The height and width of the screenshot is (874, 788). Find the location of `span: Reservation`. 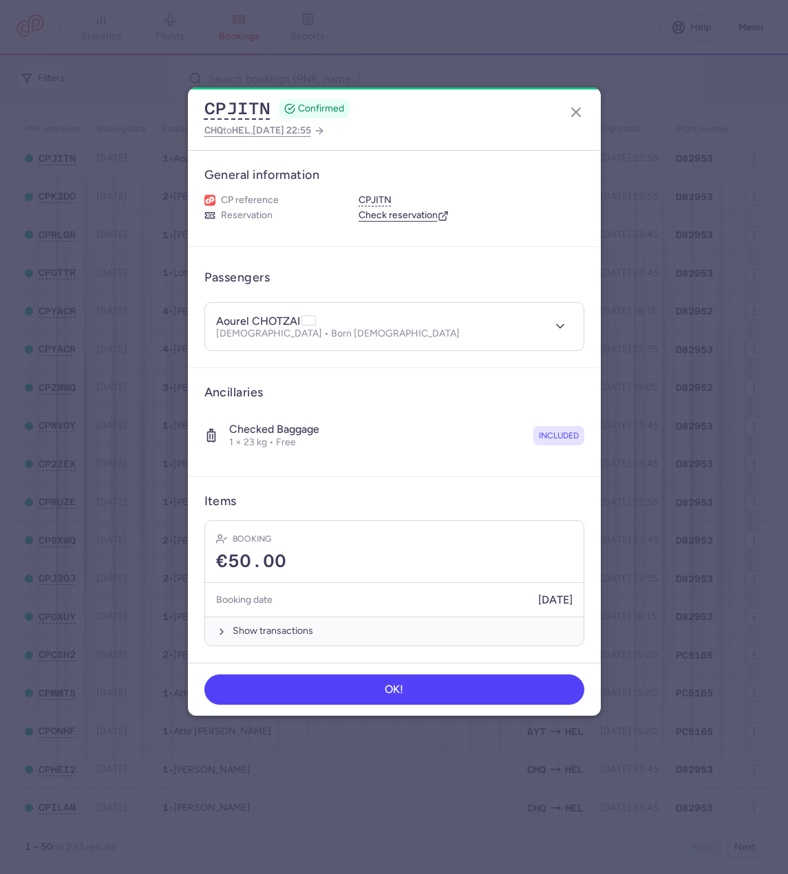

span: Reservation is located at coordinates (246, 215).